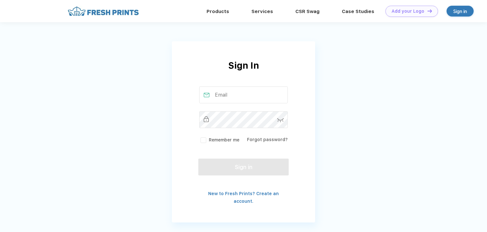 Image resolution: width=487 pixels, height=232 pixels. Describe the element at coordinates (243, 73) in the screenshot. I see `div: Sign In` at that location.